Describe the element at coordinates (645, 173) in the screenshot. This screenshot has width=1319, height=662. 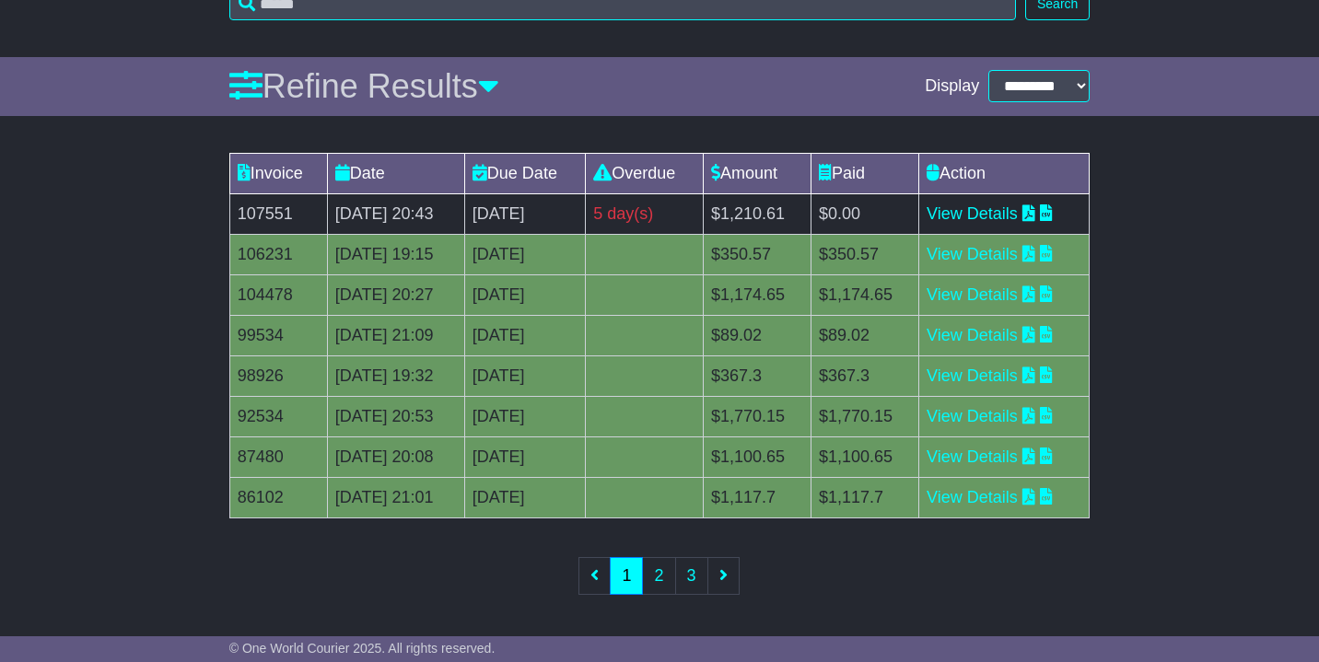
I see `td: Overdue` at that location.